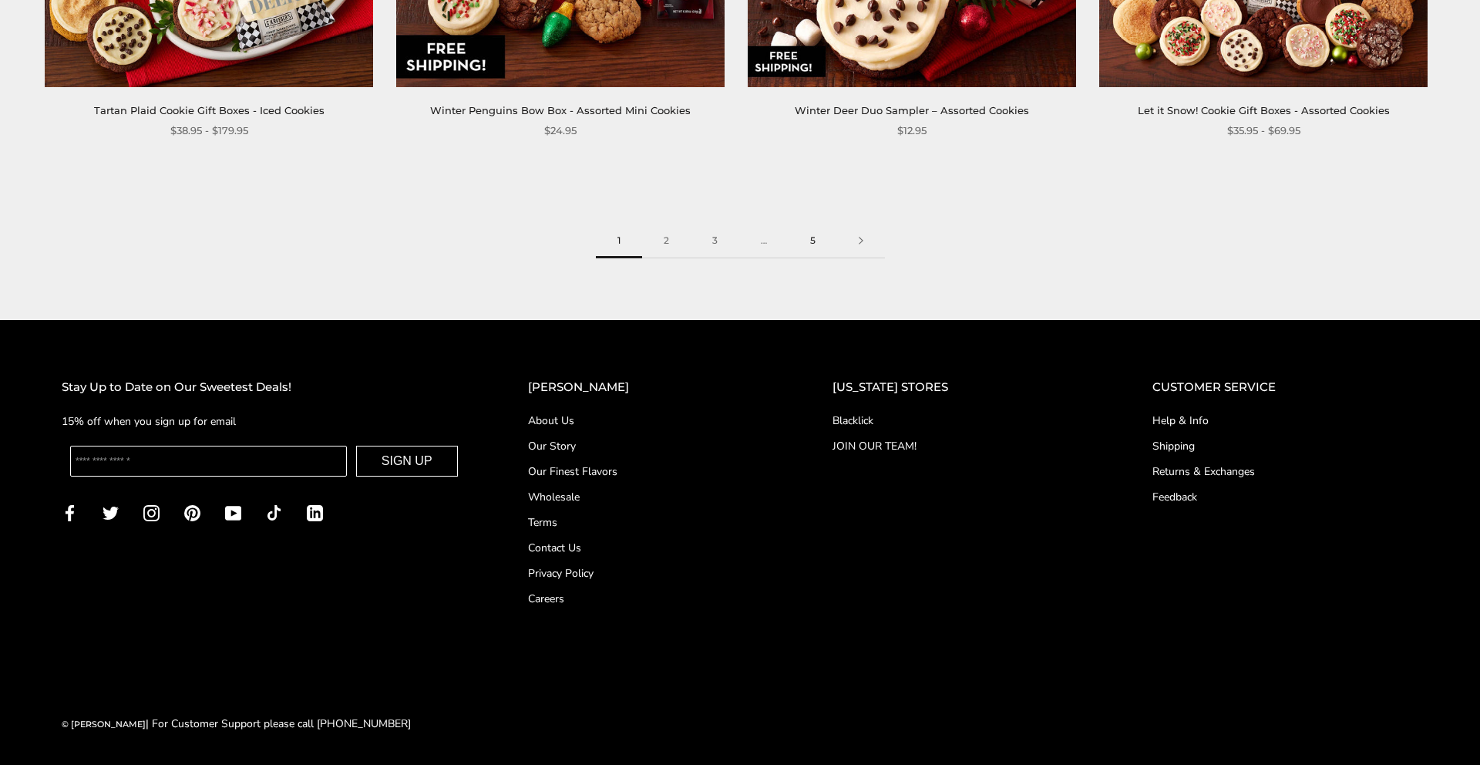 This screenshot has height=765, width=1480. I want to click on a: Pinterest, so click(192, 512).